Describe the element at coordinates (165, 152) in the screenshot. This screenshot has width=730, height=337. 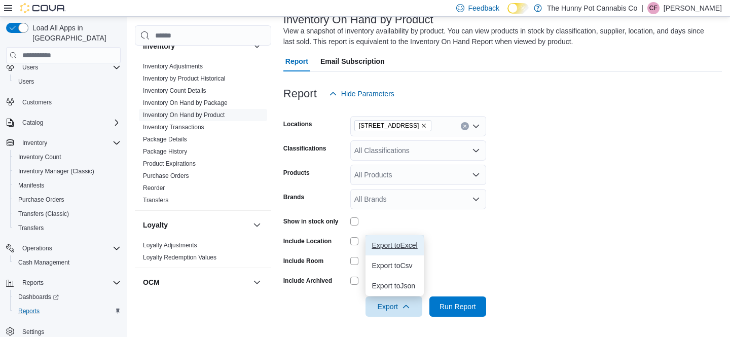
I see `span: Package History` at that location.